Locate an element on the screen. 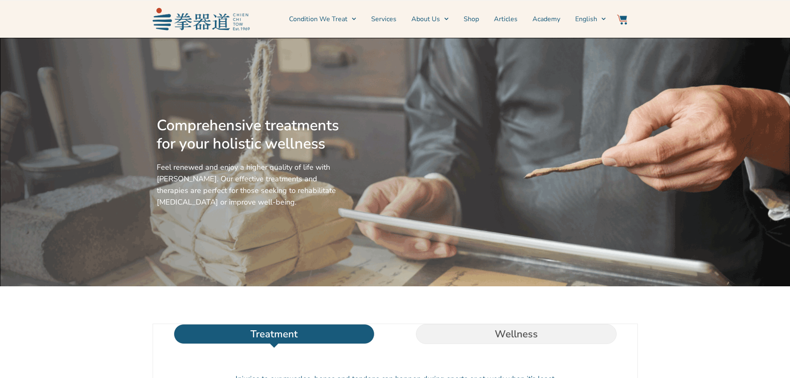  a: About Us is located at coordinates (430, 19).